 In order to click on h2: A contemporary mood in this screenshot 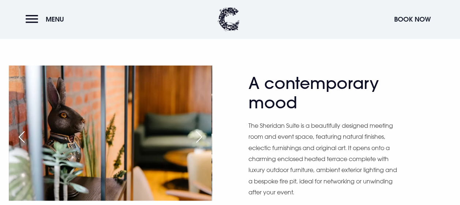, I will do `click(320, 93)`.